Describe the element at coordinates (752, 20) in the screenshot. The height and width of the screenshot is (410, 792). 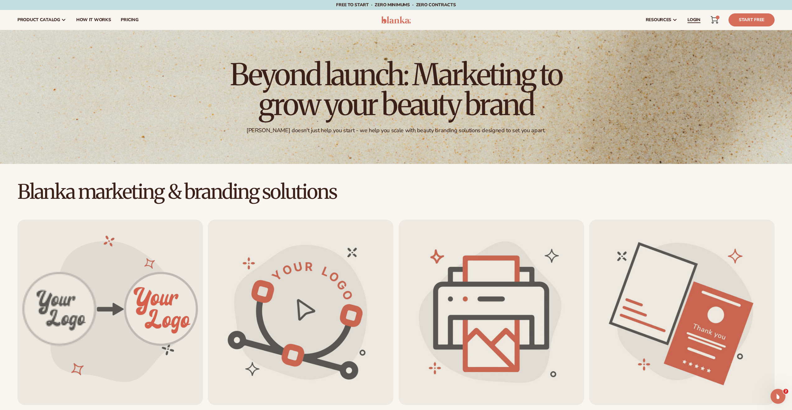
I see `a: Start Free` at that location.